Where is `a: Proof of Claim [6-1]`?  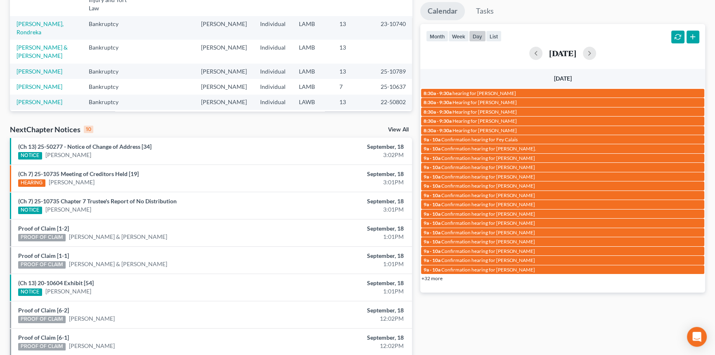
a: Proof of Claim [6-1] is located at coordinates (43, 337).